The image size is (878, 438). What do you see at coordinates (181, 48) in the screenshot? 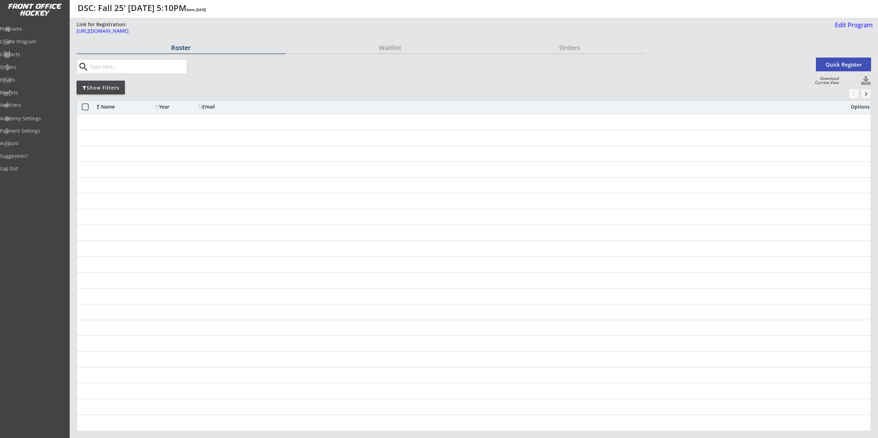
I see `div: Roster` at bounding box center [181, 48].